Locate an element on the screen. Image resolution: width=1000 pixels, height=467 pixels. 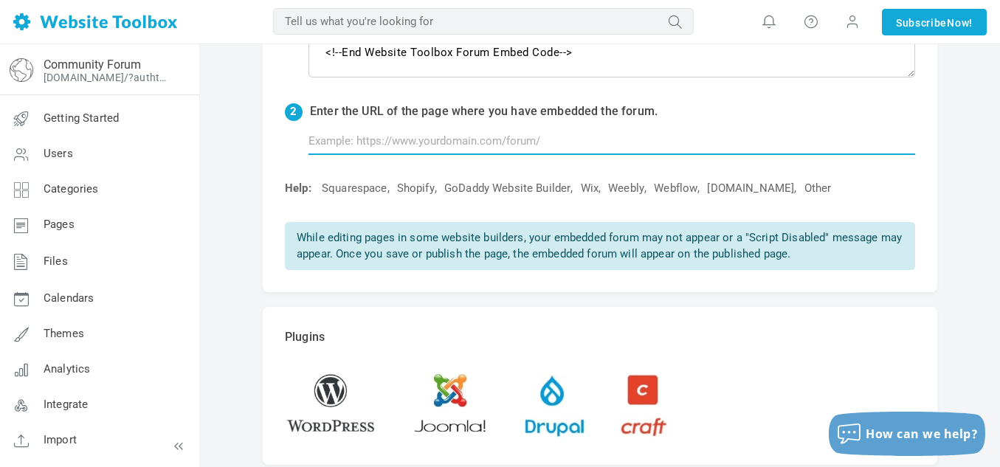
a: SubscribeNow! is located at coordinates (934, 22).